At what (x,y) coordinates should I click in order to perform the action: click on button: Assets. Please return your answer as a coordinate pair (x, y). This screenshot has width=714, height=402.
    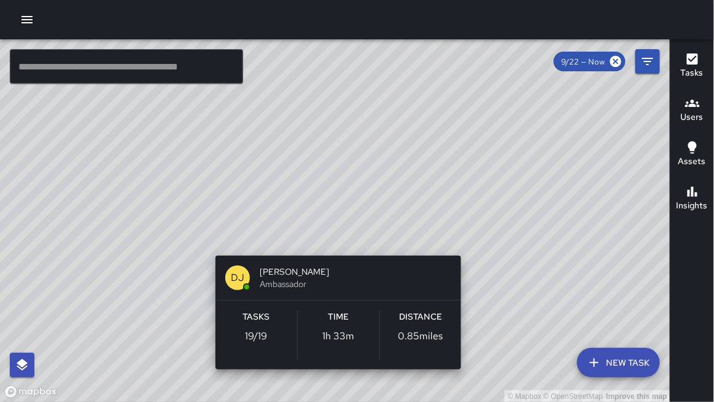
    Looking at the image, I should click on (692, 155).